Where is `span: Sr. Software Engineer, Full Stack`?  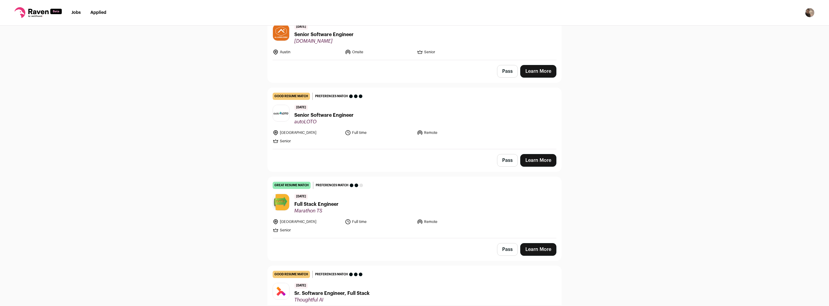 span: Sr. Software Engineer, Full Stack is located at coordinates (332, 294).